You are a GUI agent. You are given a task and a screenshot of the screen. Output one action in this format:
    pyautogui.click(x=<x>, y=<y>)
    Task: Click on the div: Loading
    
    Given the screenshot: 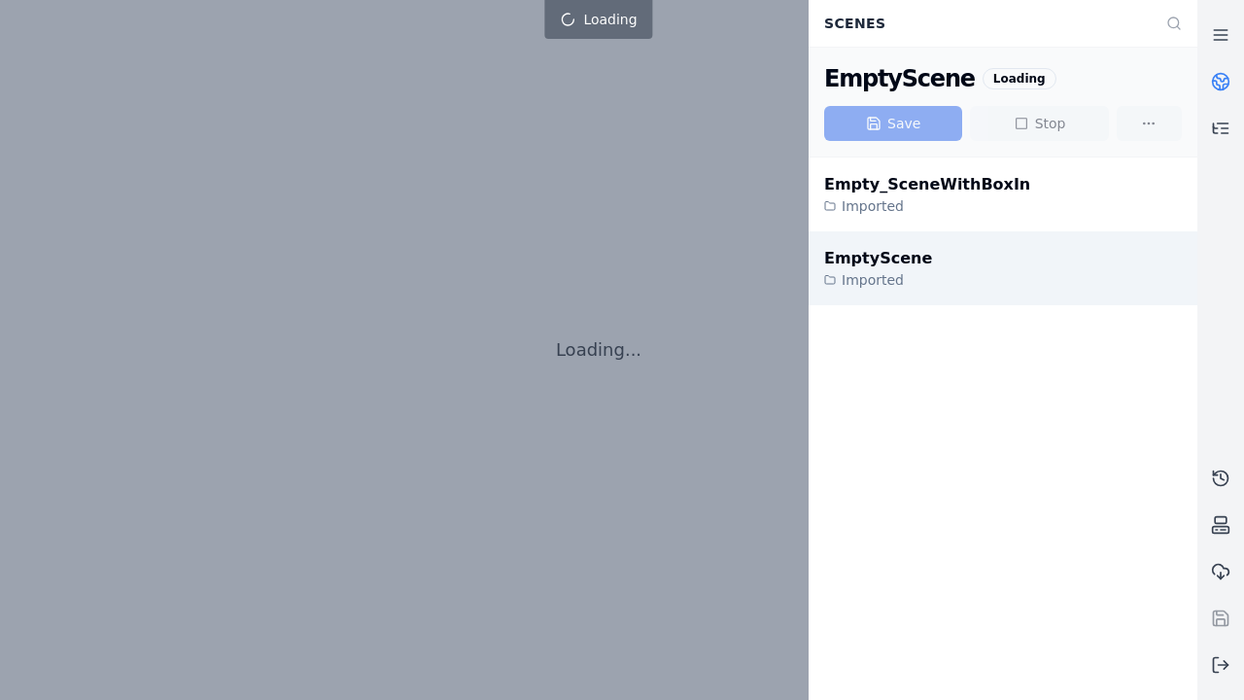 What is the action you would take?
    pyautogui.click(x=1020, y=79)
    